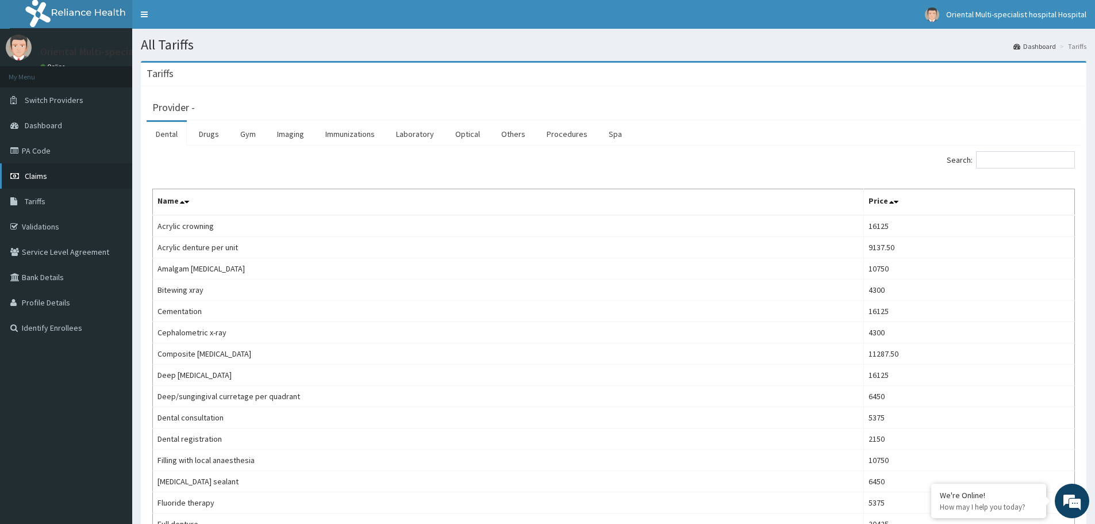 This screenshot has width=1095, height=524. I want to click on td: Deep/sungingival curretage per quadrant, so click(508, 396).